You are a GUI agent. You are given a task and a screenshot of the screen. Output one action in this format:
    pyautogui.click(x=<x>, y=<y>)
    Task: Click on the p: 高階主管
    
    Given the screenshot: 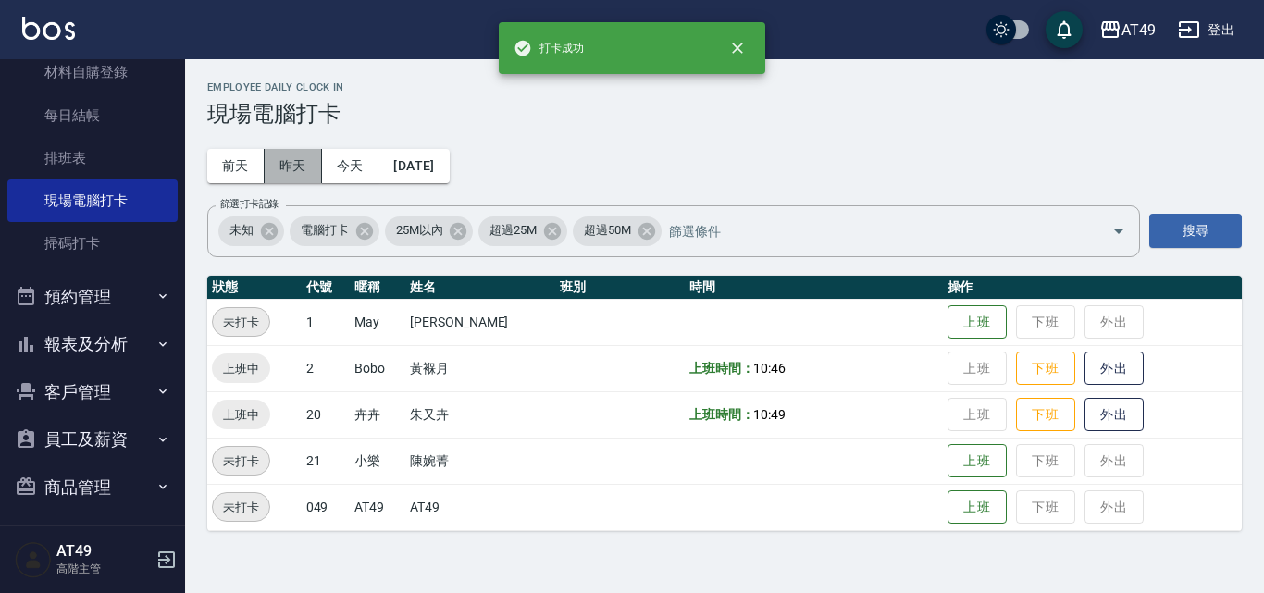 What is the action you would take?
    pyautogui.click(x=104, y=569)
    